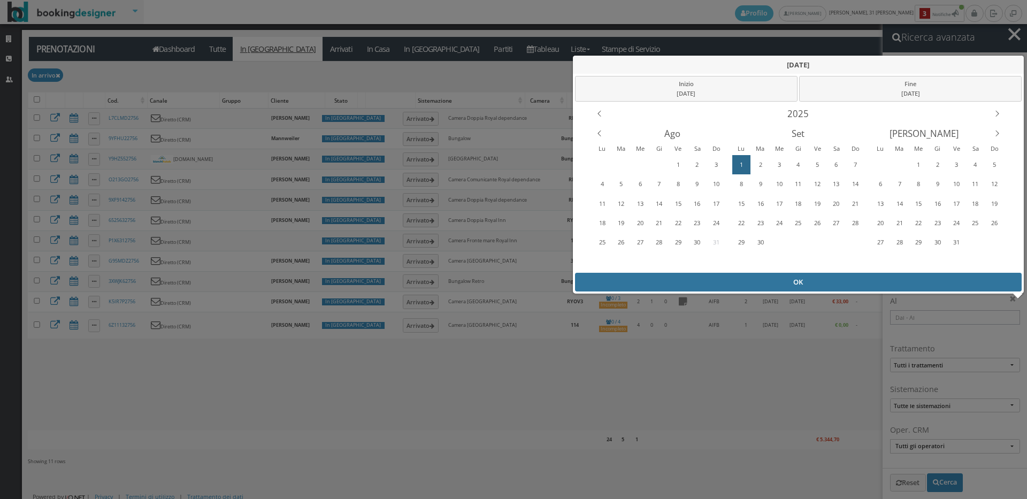 The width and height of the screenshot is (1027, 499). What do you see at coordinates (975, 204) in the screenshot?
I see `div: 18` at bounding box center [975, 204].